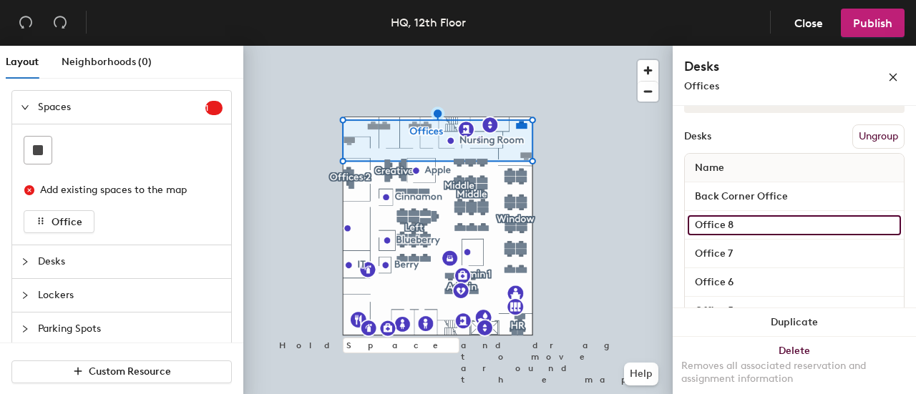 The height and width of the screenshot is (394, 916). I want to click on span: undo, so click(26, 22).